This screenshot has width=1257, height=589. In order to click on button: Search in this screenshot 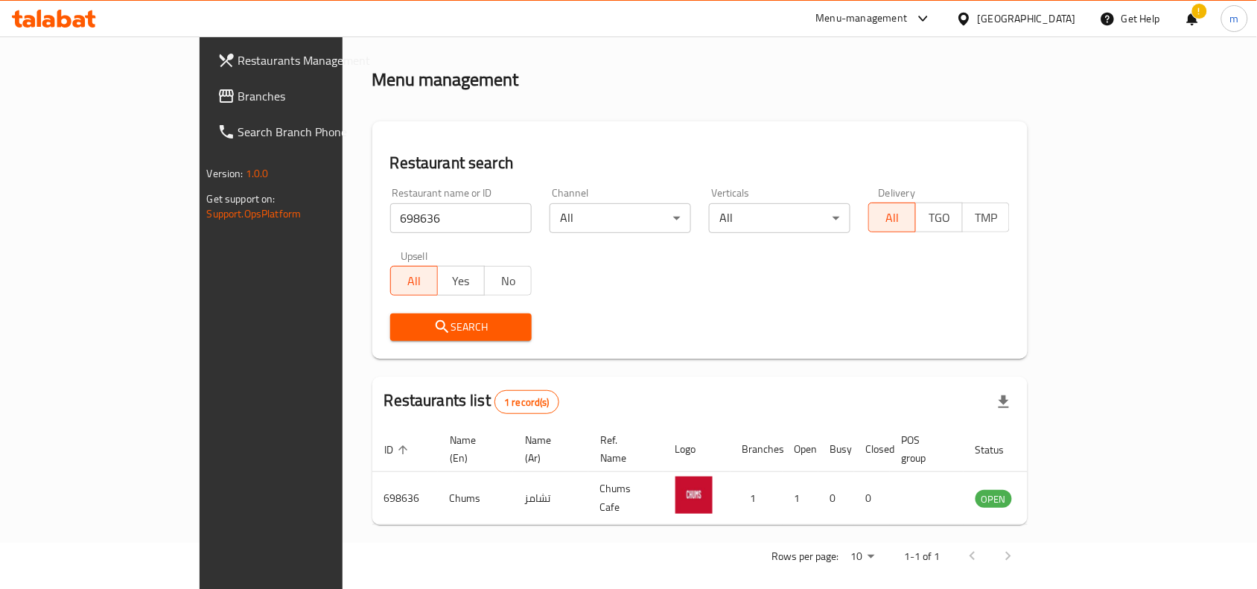, I will do `click(461, 327)`.